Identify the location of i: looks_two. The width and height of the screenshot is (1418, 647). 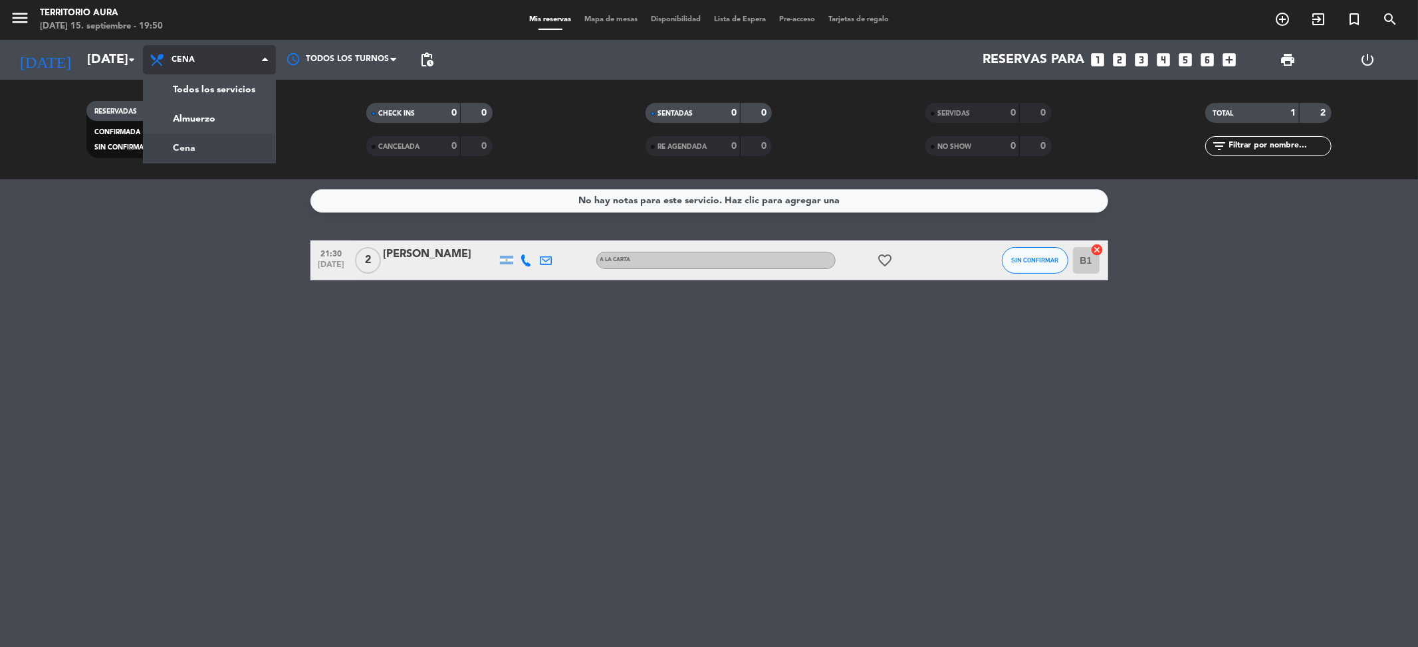
(1120, 60).